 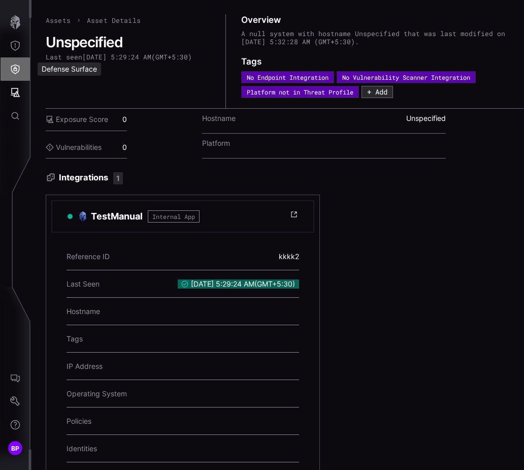 I want to click on div: kkkk2, so click(x=289, y=256).